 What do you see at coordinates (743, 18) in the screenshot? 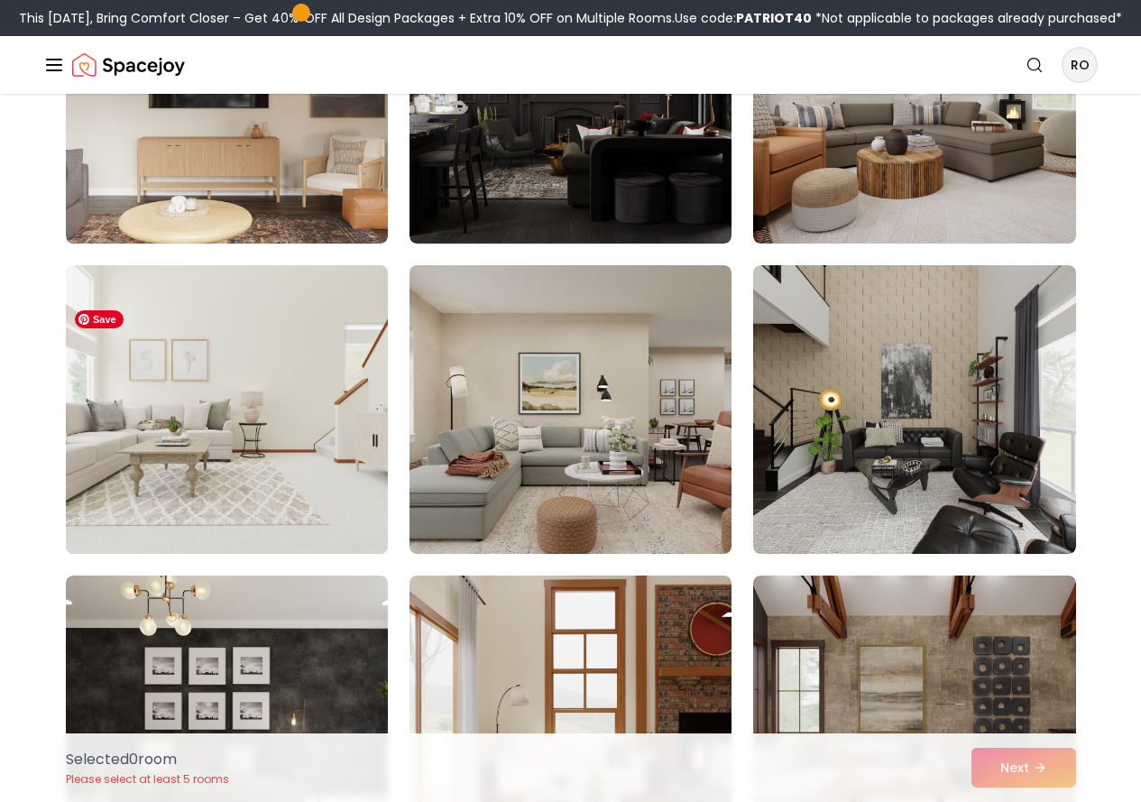
I see `span: Use code:` at bounding box center [743, 18].